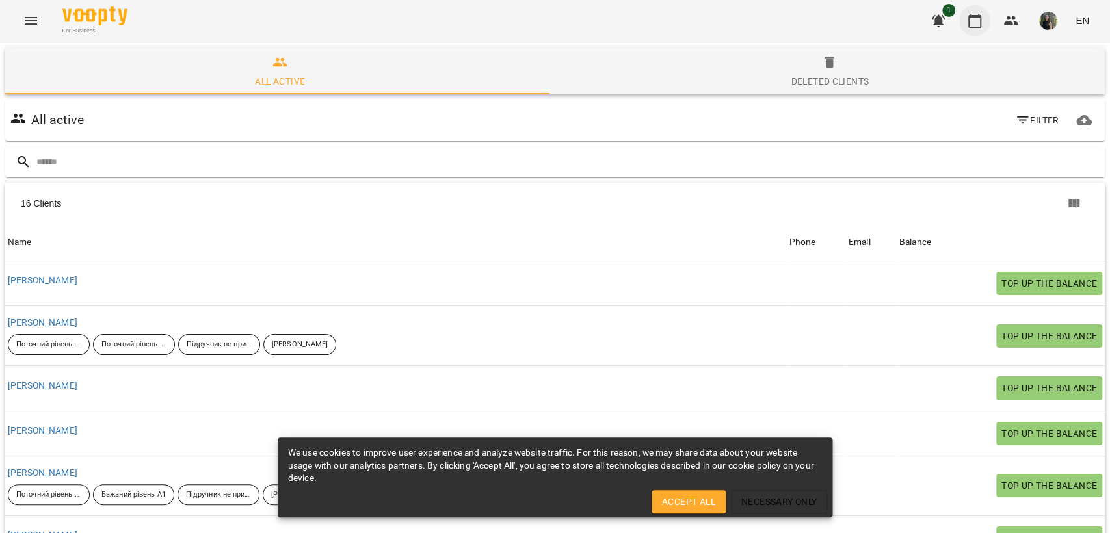 The image size is (1110, 533). What do you see at coordinates (1074, 204) in the screenshot?
I see `button: Columns view` at bounding box center [1074, 204].